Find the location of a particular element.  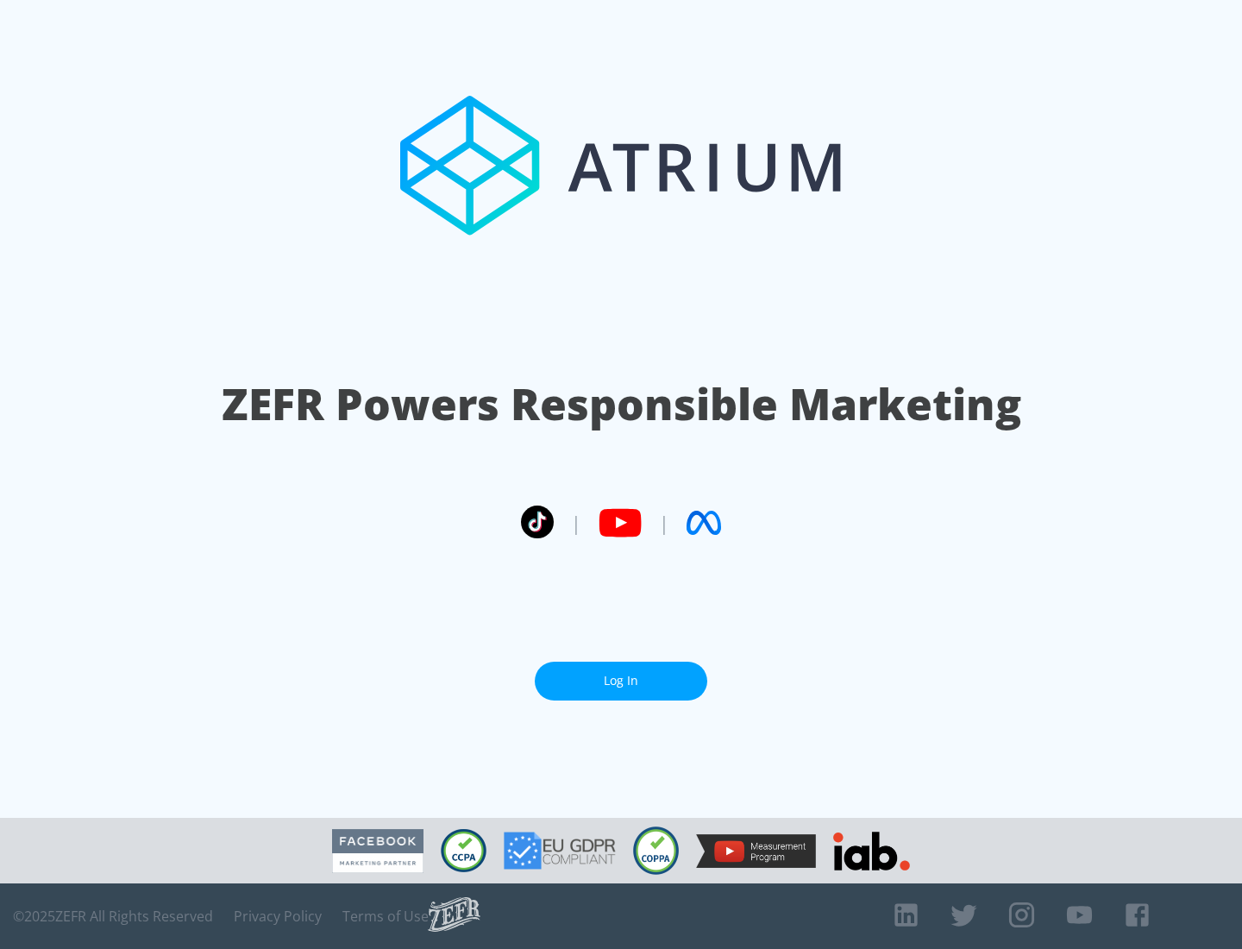

a: Privacy Policy is located at coordinates (278, 916).